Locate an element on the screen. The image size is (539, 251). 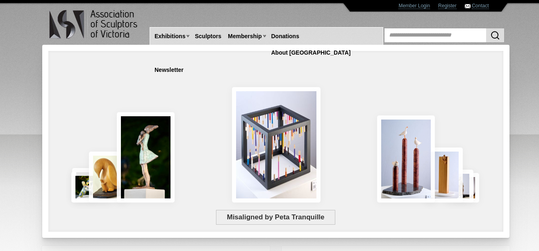
a: Newsletter is located at coordinates (169, 70).